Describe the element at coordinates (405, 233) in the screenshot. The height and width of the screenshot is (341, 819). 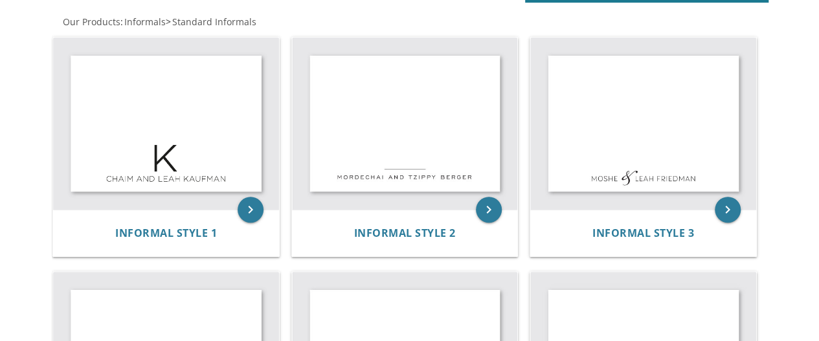
I see `a: Informal Style 2` at that location.